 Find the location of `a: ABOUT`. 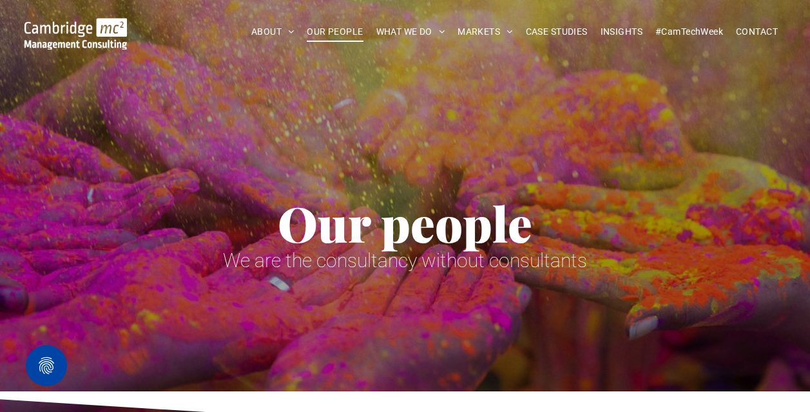

a: ABOUT is located at coordinates (272, 32).